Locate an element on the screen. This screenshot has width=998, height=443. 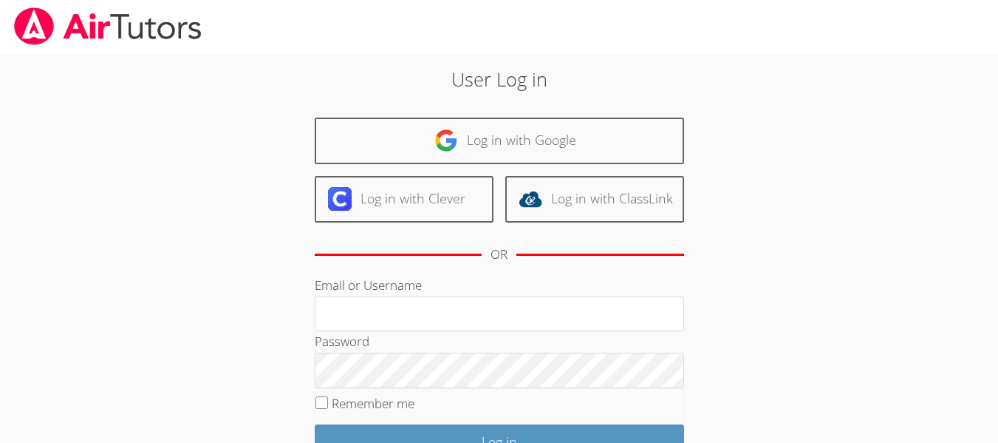
img: airtutors_banner-c4298cdbf04f3fff15de1276eac7730deb9818008684d7c2e4769d2f7ddbe033.png is located at coordinates (108, 26).